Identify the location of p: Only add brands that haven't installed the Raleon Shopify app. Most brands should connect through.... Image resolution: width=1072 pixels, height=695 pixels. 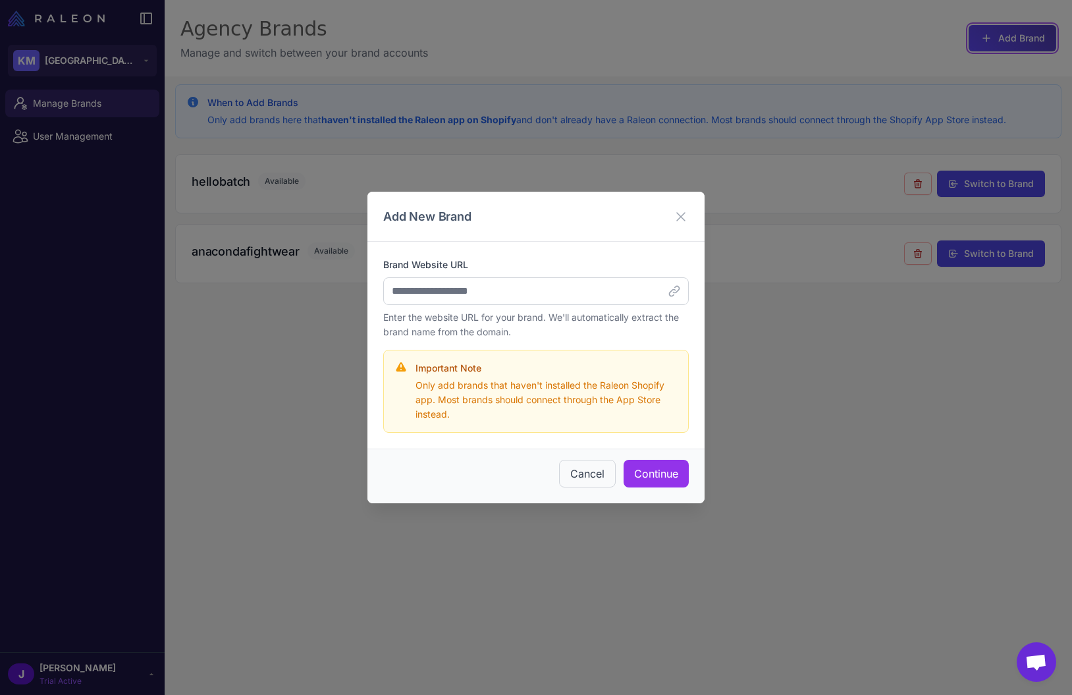
(547, 400).